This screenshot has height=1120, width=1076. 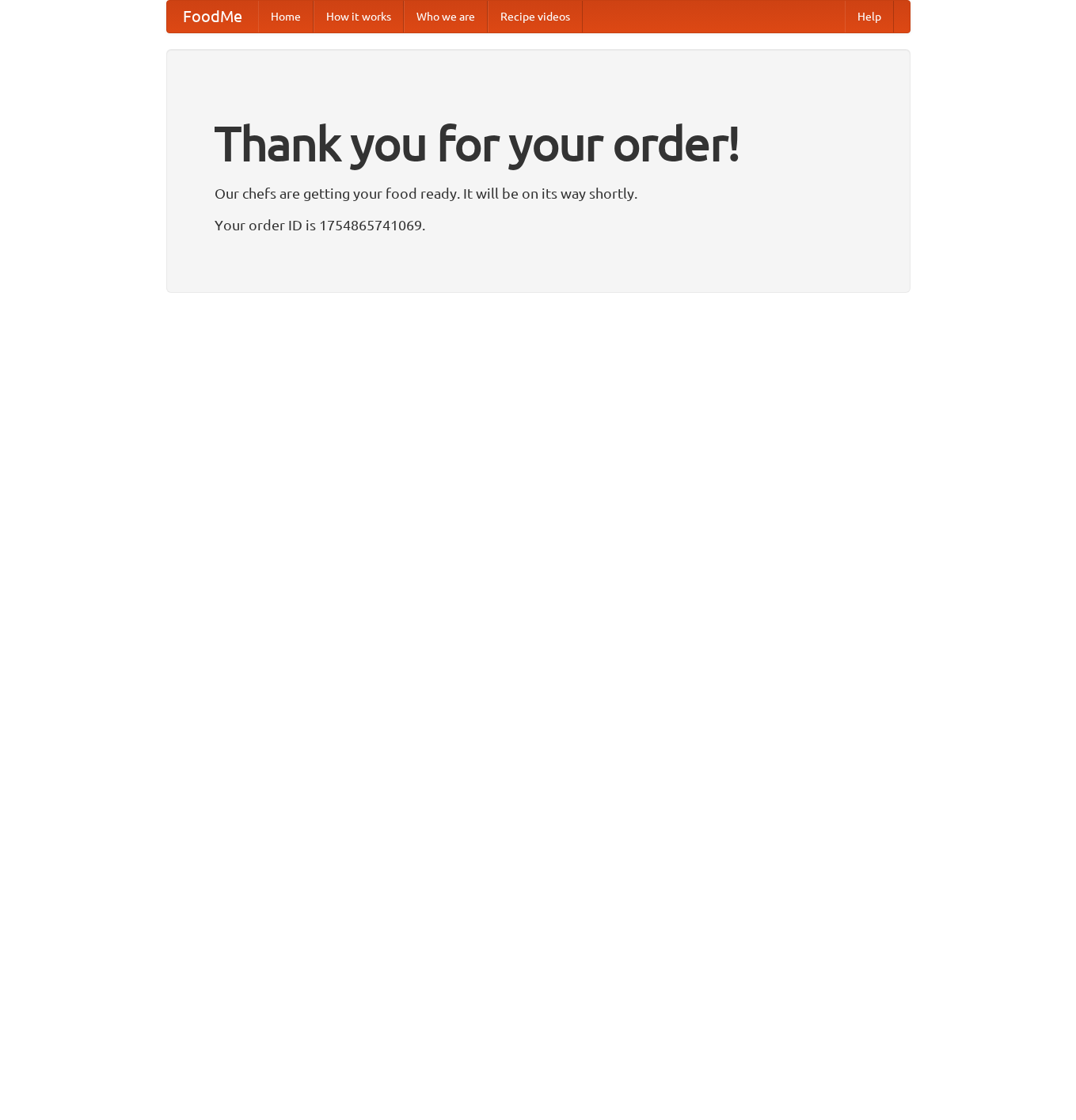 What do you see at coordinates (869, 16) in the screenshot?
I see `a: Help` at bounding box center [869, 16].